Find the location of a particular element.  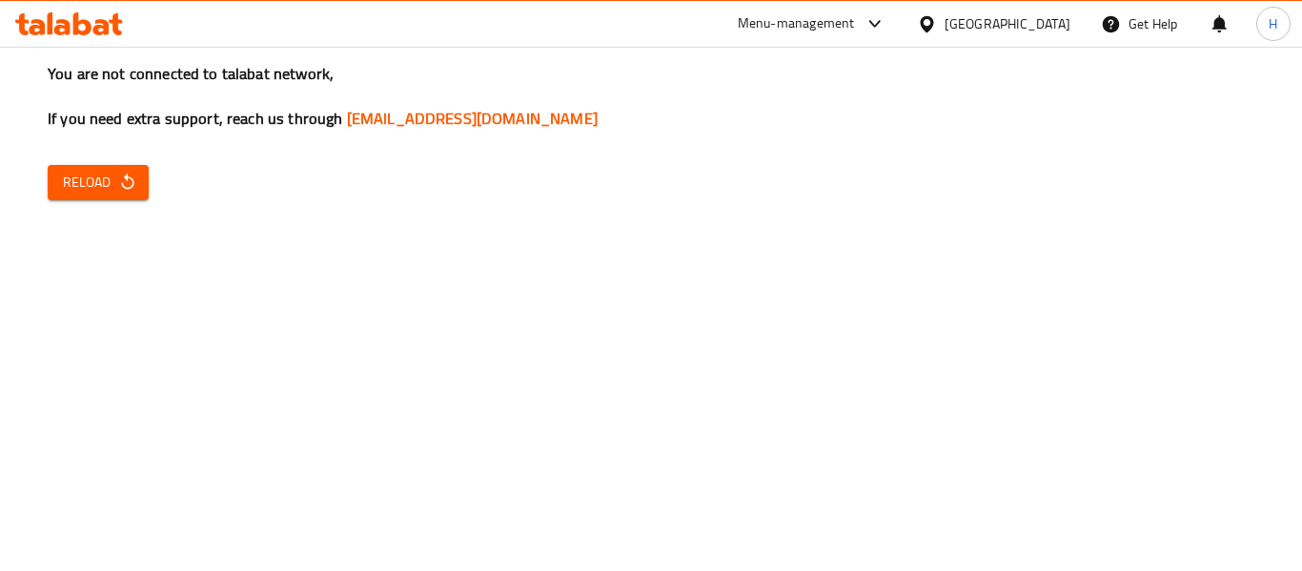

h3: You are not connected to talabat network, If you need extra support, reach us through is located at coordinates (651, 96).